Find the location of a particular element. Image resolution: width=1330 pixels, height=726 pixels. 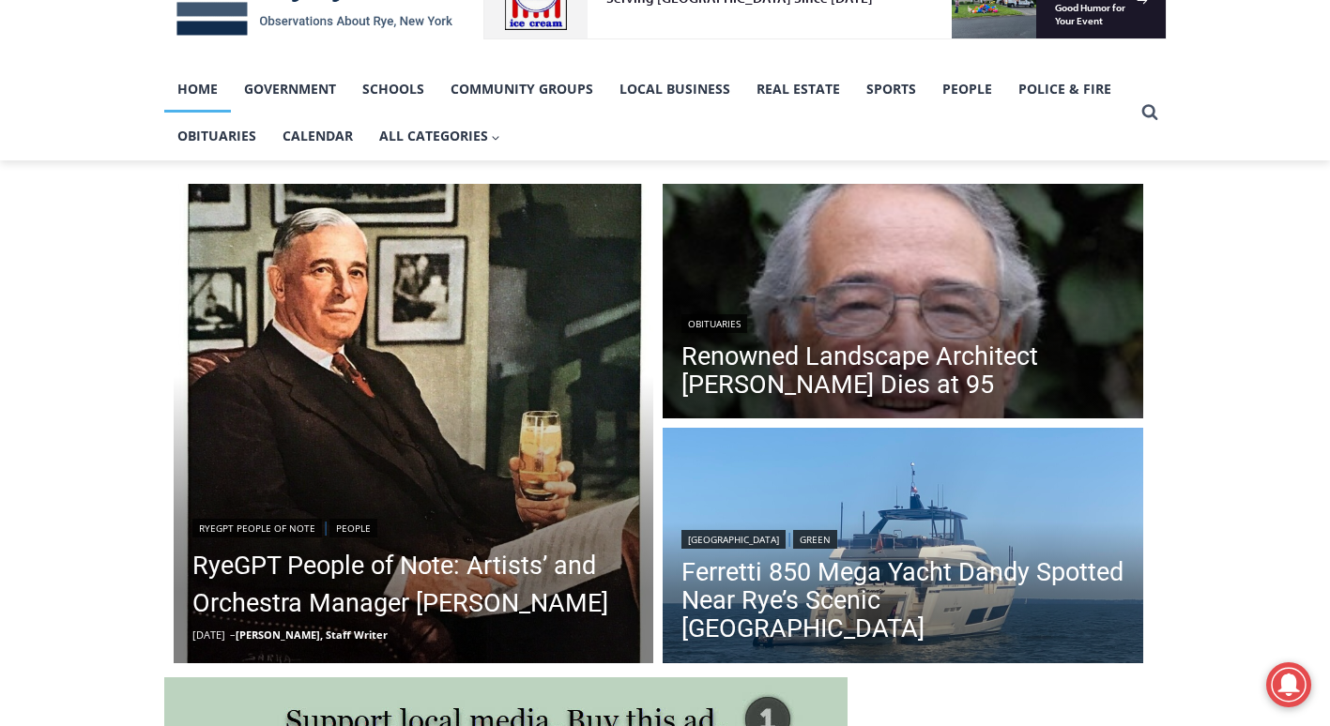

a: Read More Ferretti 850 Mega Yacht Dandy Spotted Near Rye’s Scenic Parsonage Point is located at coordinates (903, 548).